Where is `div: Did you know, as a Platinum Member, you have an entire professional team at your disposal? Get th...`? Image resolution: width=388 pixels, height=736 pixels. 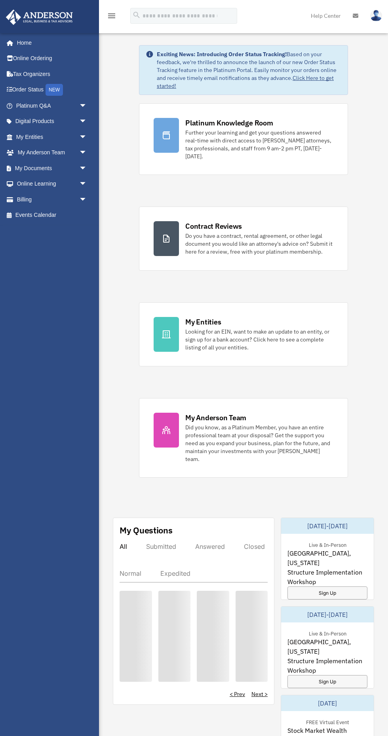 div: Did you know, as a Platinum Member, you have an entire professional team at your disposal? Get th... is located at coordinates (259, 443).